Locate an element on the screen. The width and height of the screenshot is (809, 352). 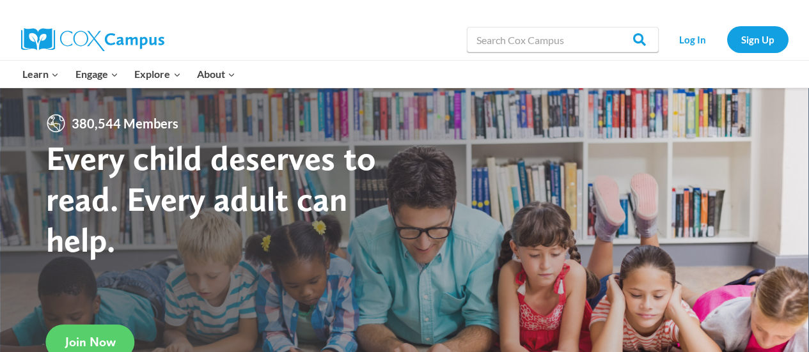
img: Cox Campus is located at coordinates (93, 40).